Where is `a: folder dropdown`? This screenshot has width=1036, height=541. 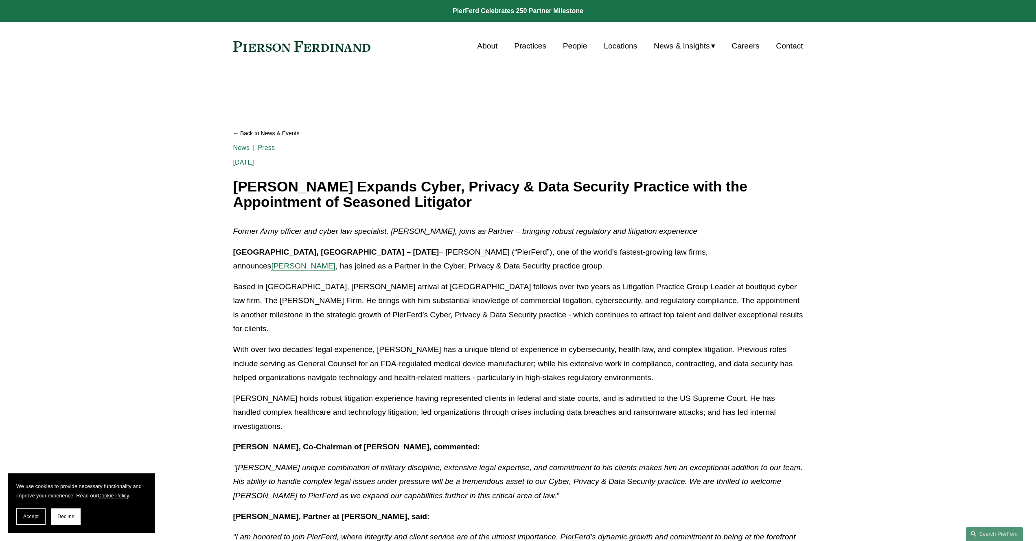 a: folder dropdown is located at coordinates (684, 46).